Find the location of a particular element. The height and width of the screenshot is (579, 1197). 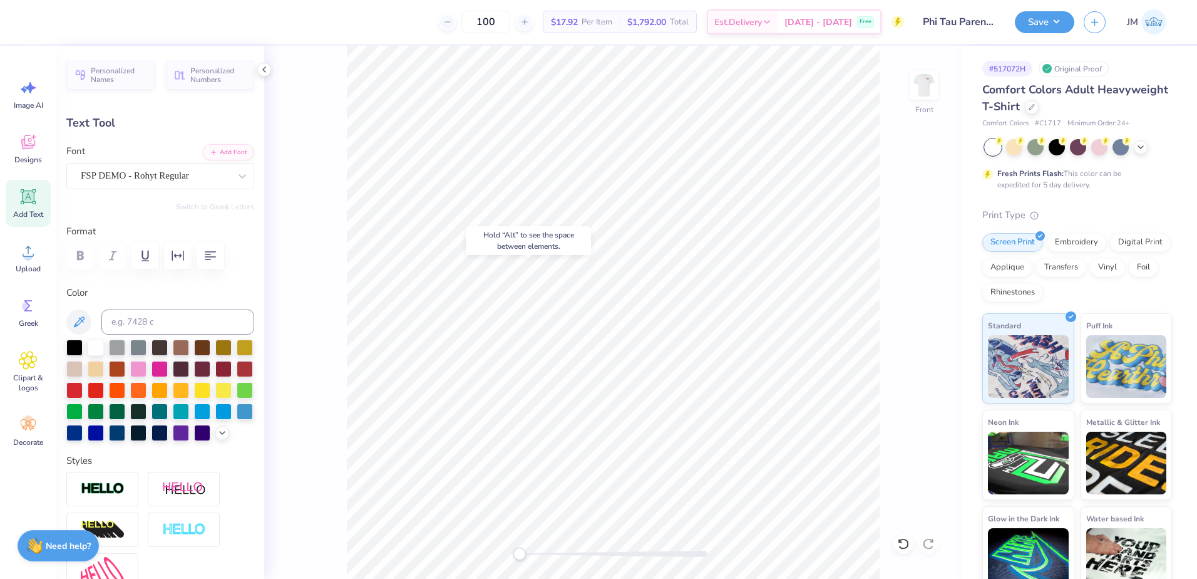

img: Neon Ink is located at coordinates (1028, 463).